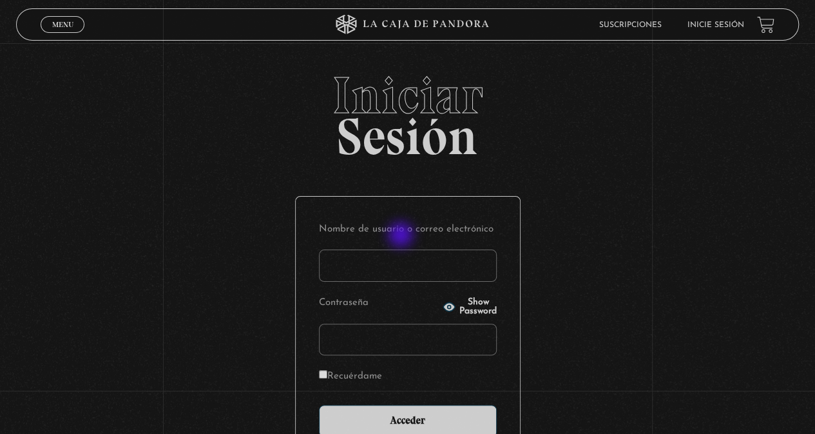  I want to click on button: Show Password, so click(470, 307).